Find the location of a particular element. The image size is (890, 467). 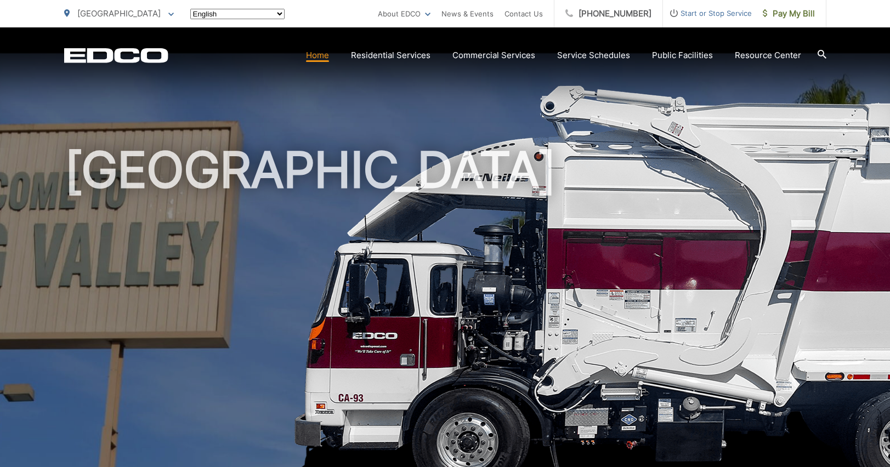

a: Resource Center is located at coordinates (768, 55).